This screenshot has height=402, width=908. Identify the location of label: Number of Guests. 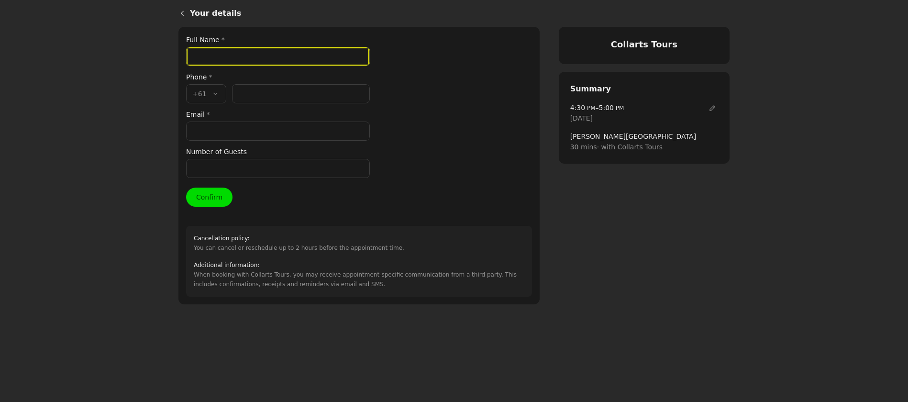
(278, 152).